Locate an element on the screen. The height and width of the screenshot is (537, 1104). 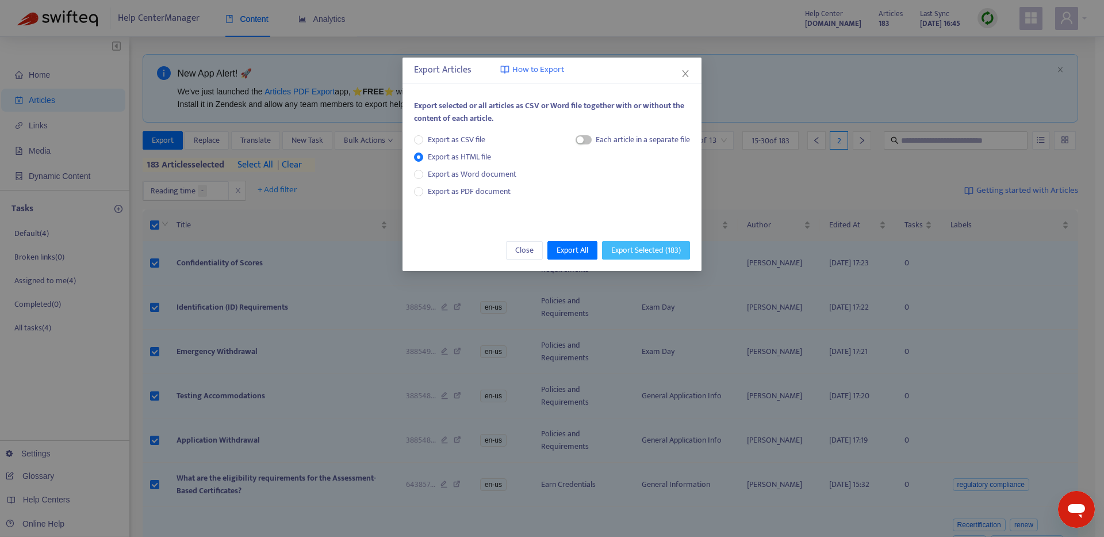
span: Export as HTML file is located at coordinates (459, 157).